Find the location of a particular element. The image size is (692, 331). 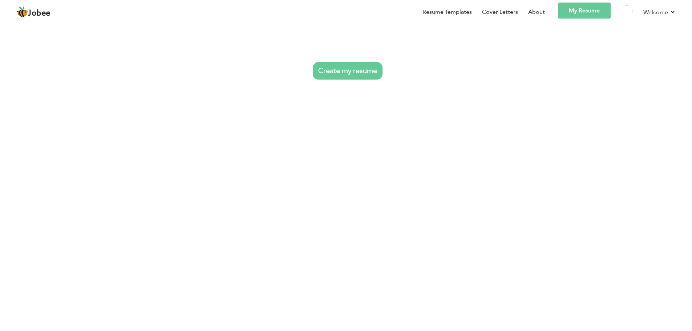

span: Jobee is located at coordinates (39, 13).